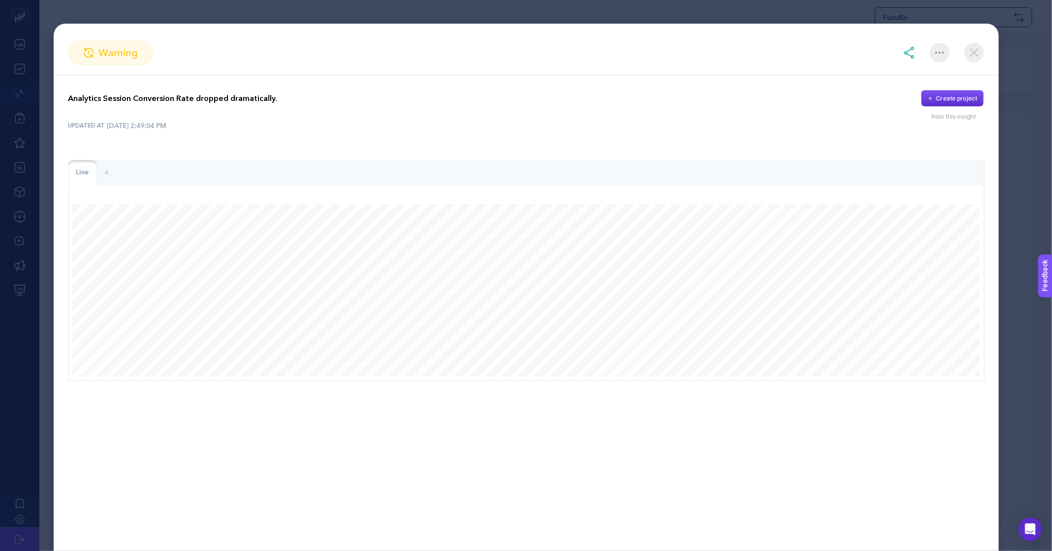 The image size is (1052, 551). Describe the element at coordinates (974, 53) in the screenshot. I see `img: close-dialog` at that location.